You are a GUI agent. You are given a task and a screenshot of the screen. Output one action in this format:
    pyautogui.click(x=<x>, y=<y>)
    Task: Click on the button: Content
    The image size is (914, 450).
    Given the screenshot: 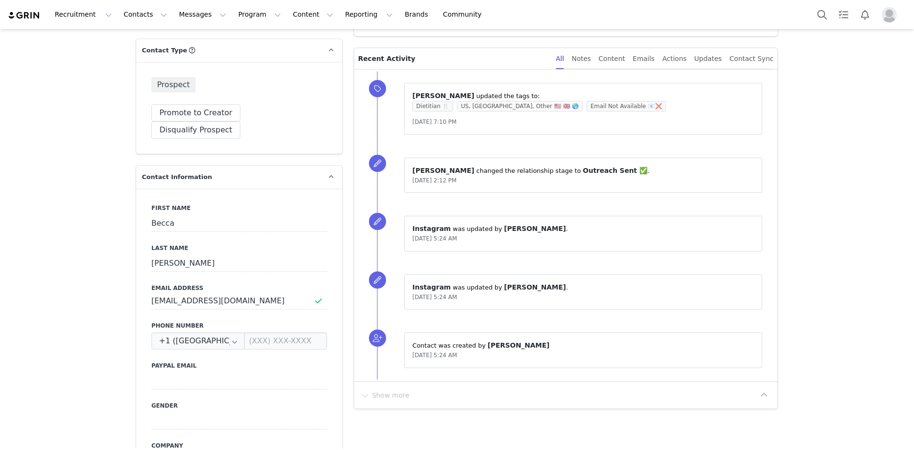 What is the action you would take?
    pyautogui.click(x=313, y=14)
    